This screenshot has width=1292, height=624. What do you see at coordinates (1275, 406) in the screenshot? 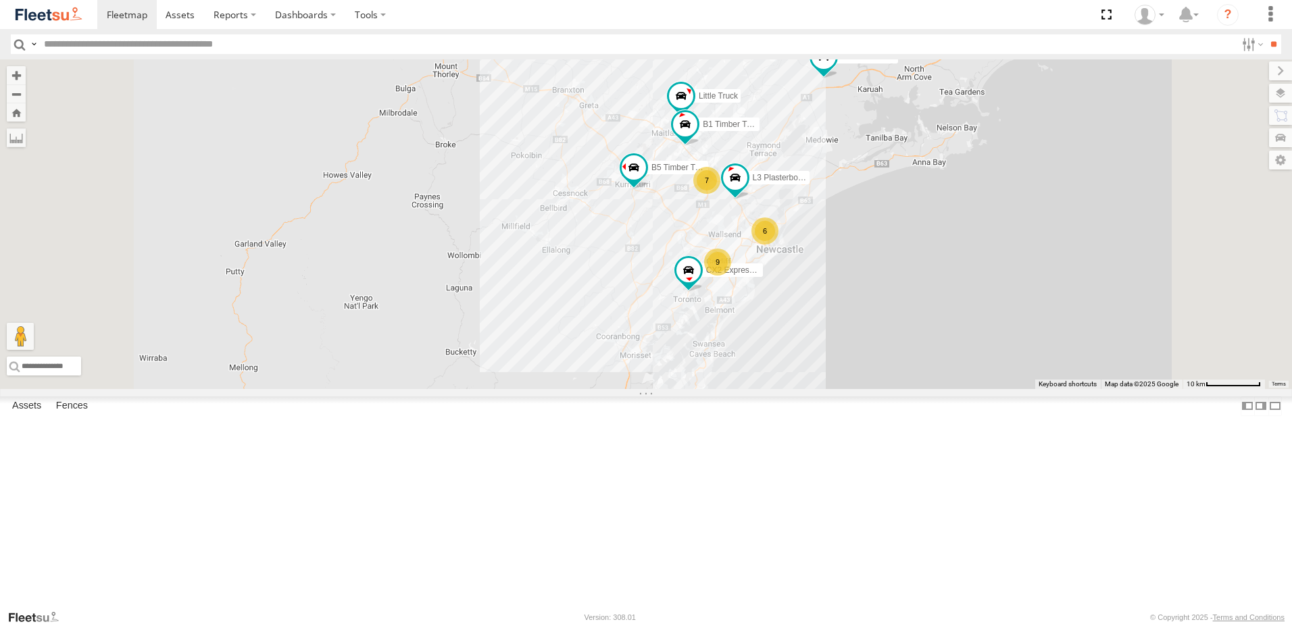
I see `label: Hide Summary Table` at bounding box center [1275, 406].